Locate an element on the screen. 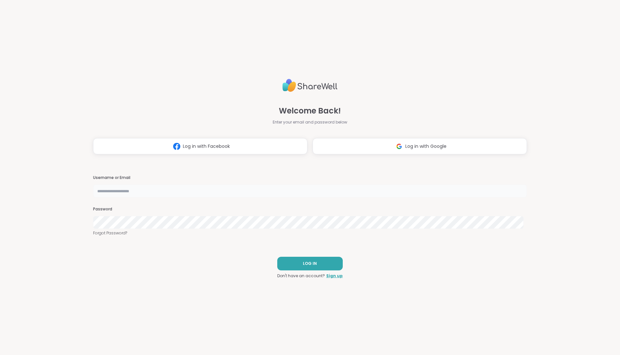 The width and height of the screenshot is (620, 355). h3: Username or Email is located at coordinates (310, 178).